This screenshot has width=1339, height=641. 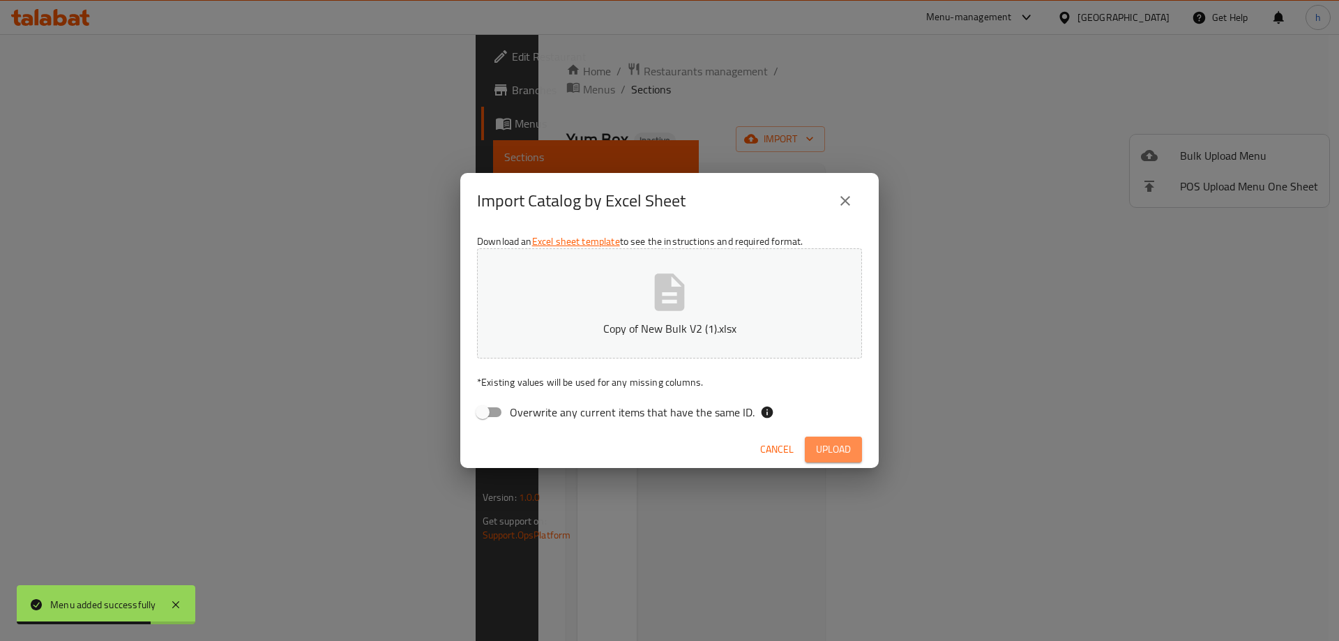 What do you see at coordinates (670, 382) in the screenshot?
I see `p: Existing values will be used for any missing columns.` at bounding box center [670, 382].